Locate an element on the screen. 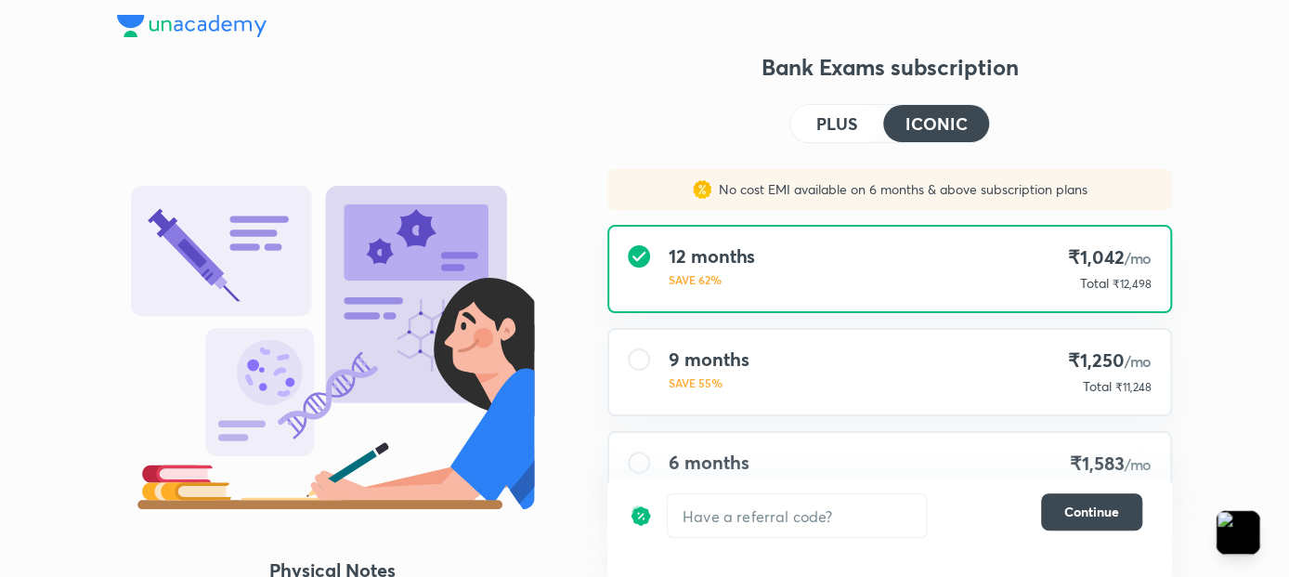  span: ₹12,498 is located at coordinates (1132, 283).